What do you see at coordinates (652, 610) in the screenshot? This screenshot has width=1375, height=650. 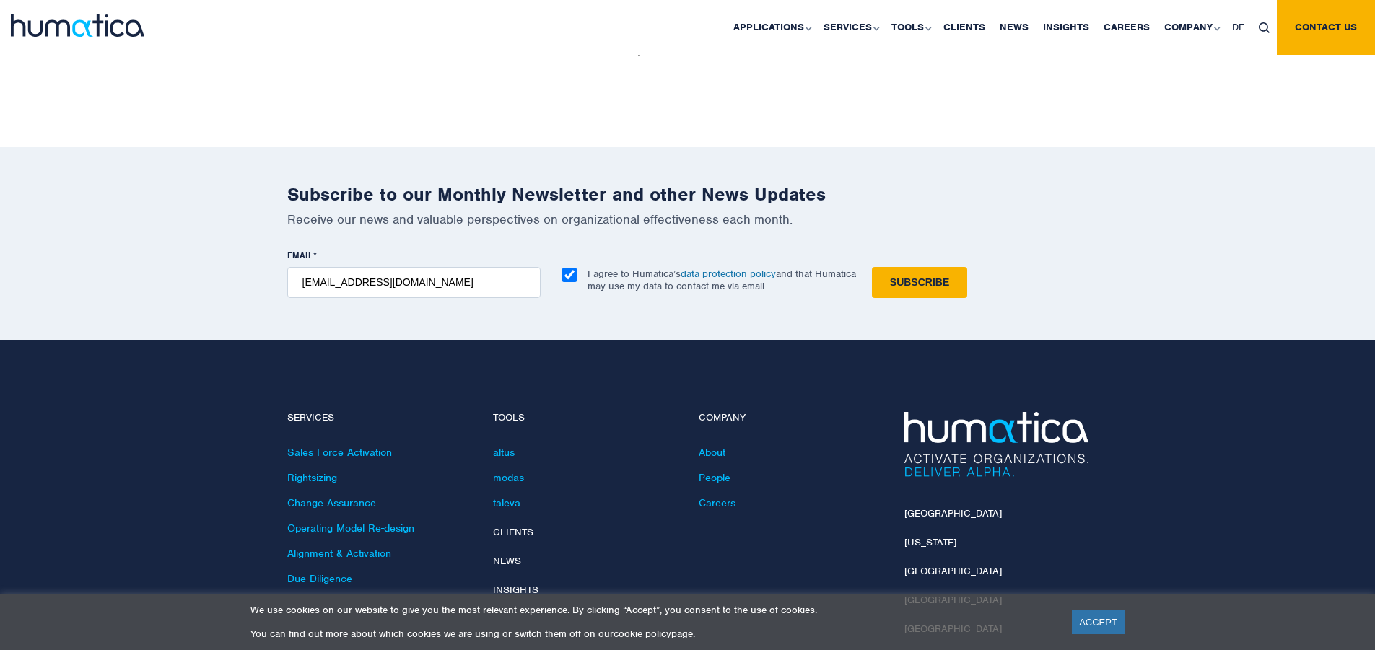 I see `p: We use cookies on our website to give you the most relevant experience. By clicking “Accept”, you...` at bounding box center [652, 610].